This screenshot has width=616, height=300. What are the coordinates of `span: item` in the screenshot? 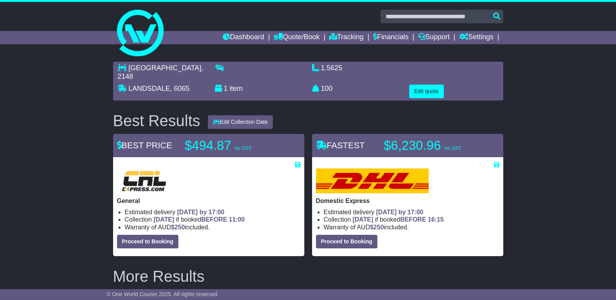 It's located at (236, 89).